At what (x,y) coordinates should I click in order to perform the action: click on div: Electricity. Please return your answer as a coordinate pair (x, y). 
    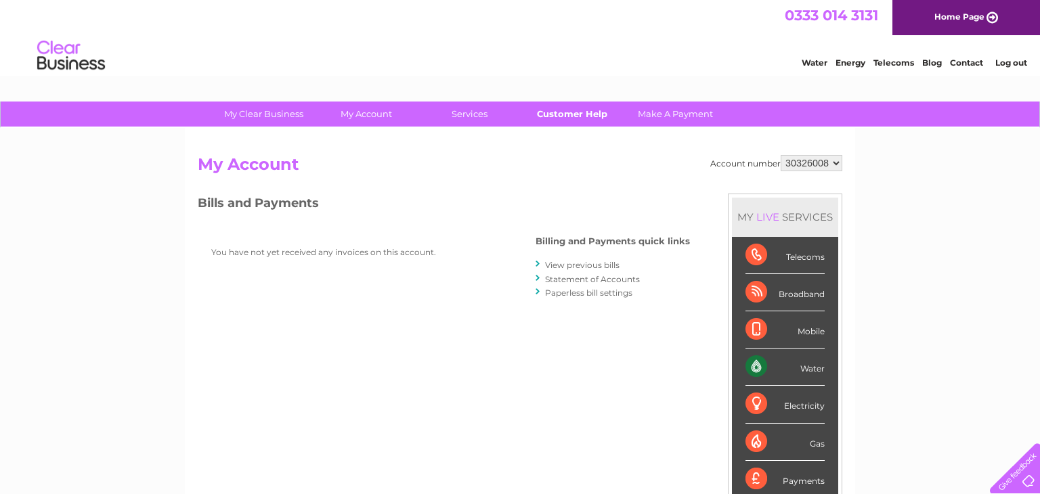
    Looking at the image, I should click on (785, 404).